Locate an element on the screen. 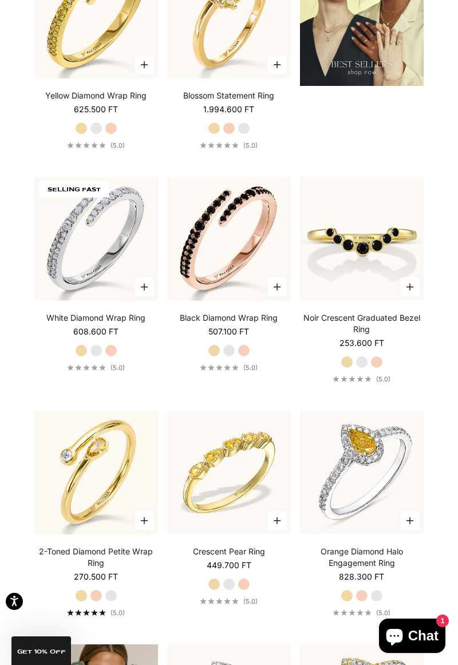 The height and width of the screenshot is (665, 458). sale-price: 270.500 Ft is located at coordinates (96, 577).